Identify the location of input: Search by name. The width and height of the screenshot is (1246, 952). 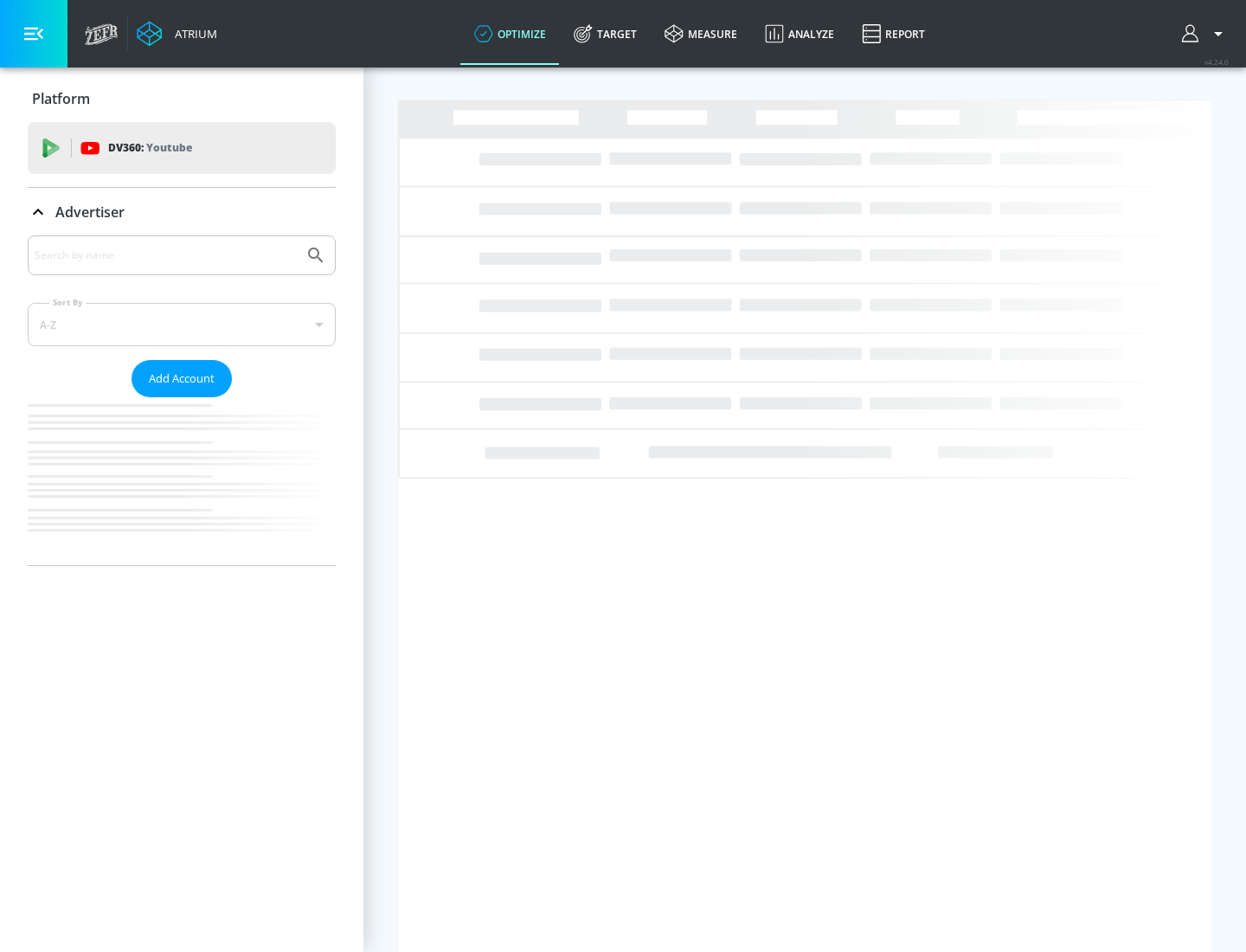
(165, 255).